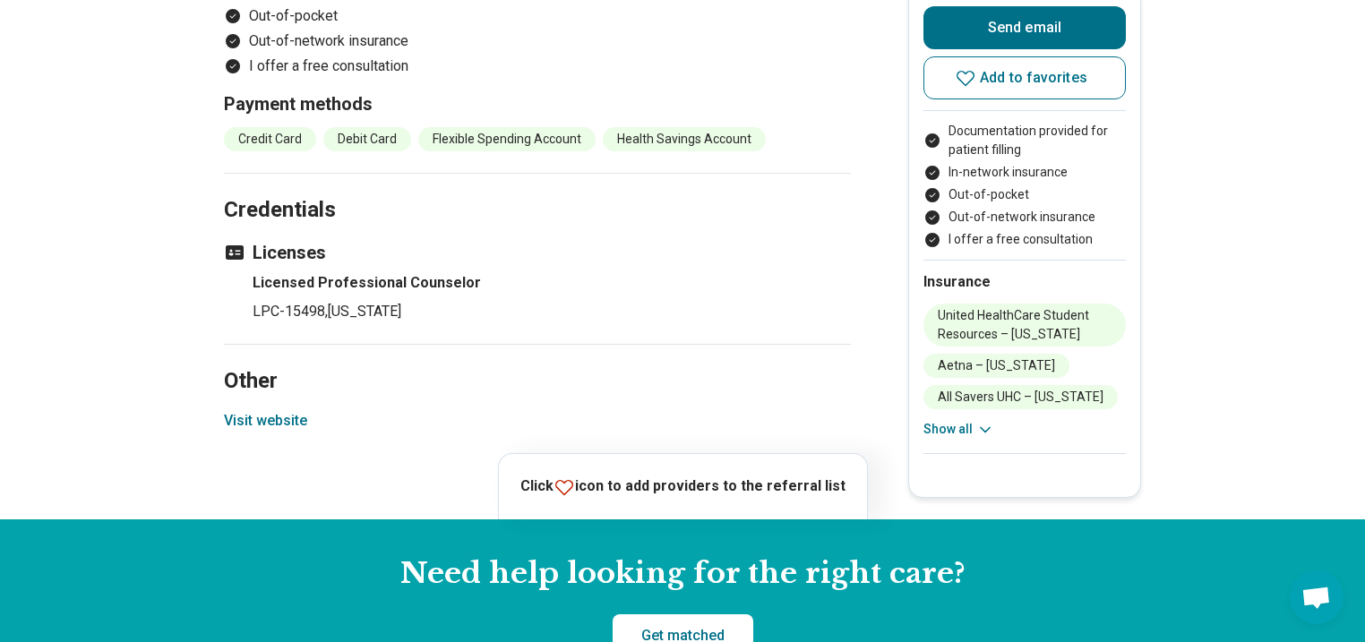  I want to click on button: Add to favorites, so click(1024, 78).